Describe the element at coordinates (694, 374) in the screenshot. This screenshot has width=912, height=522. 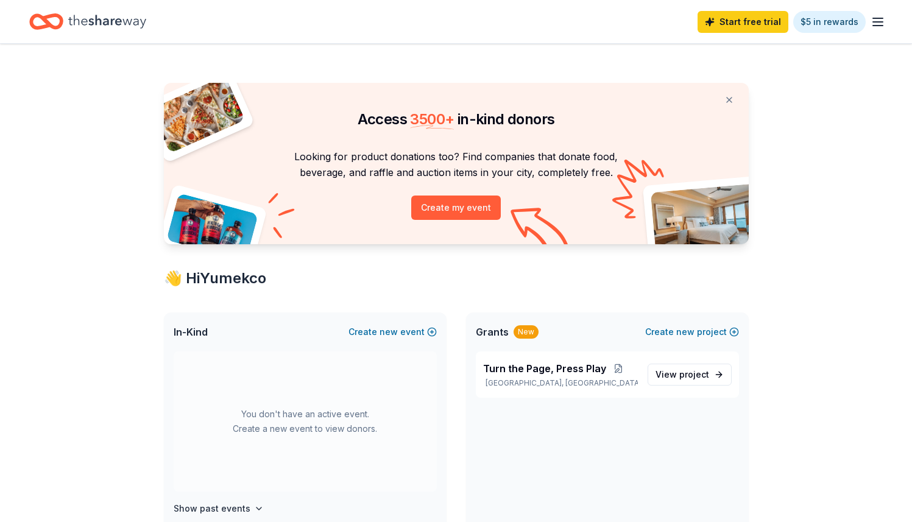
I see `span: project` at that location.